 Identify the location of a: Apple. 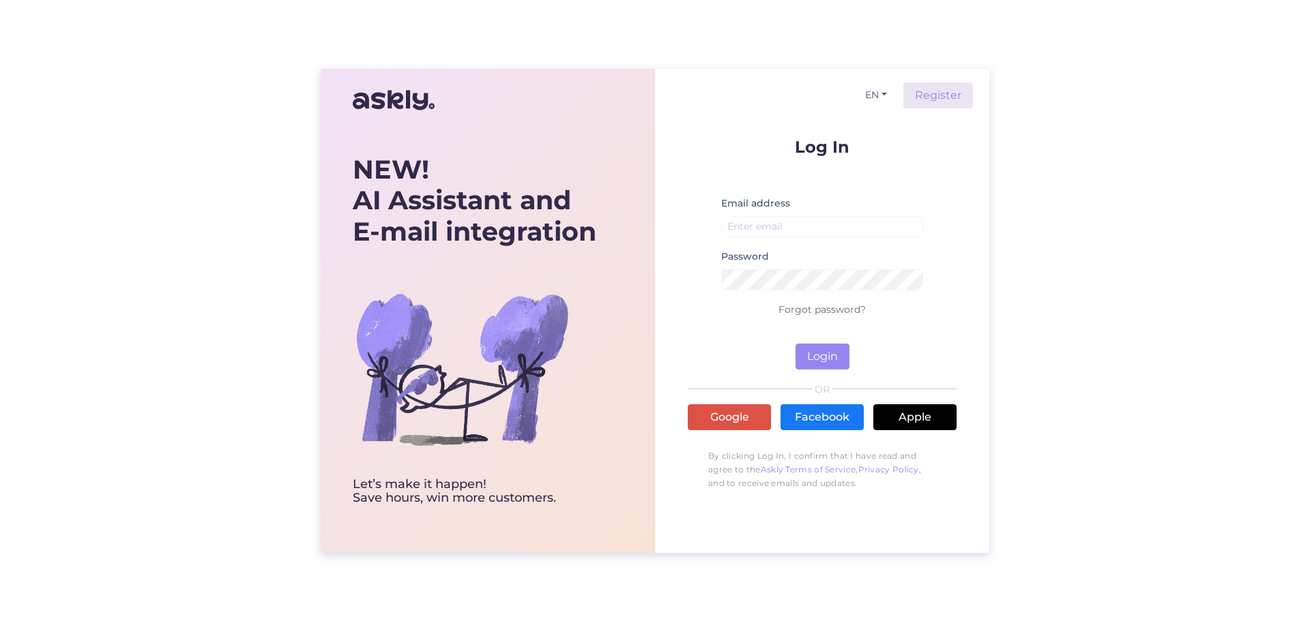
(915, 417).